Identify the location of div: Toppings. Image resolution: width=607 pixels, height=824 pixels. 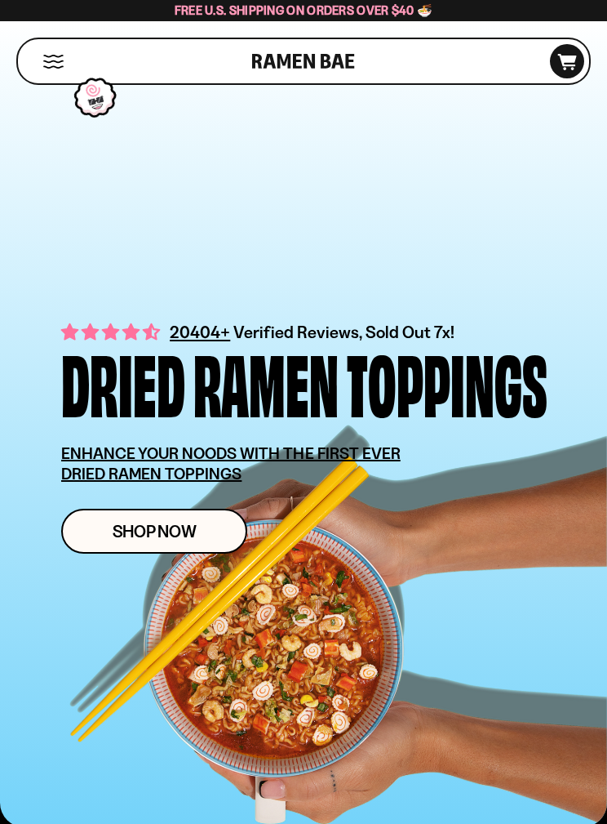
(447, 381).